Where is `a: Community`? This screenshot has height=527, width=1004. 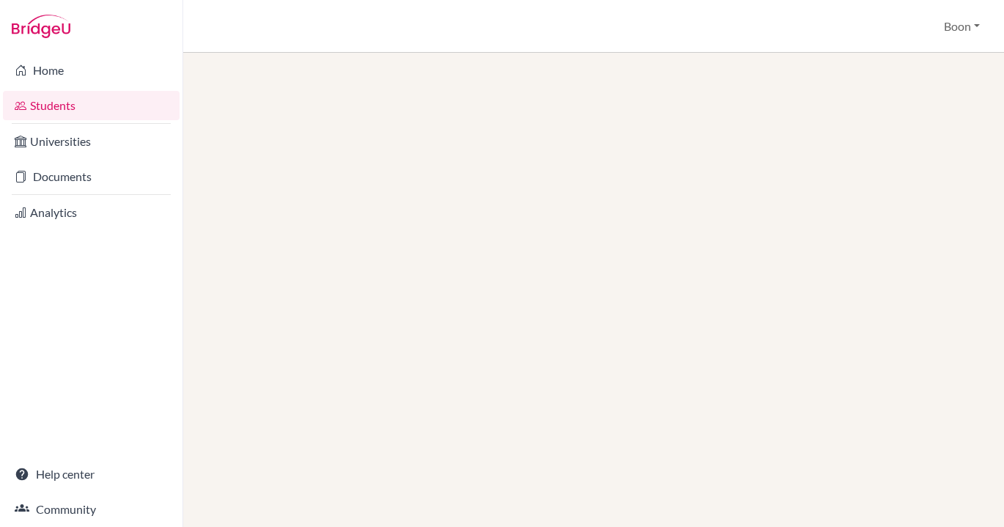
a: Community is located at coordinates (91, 509).